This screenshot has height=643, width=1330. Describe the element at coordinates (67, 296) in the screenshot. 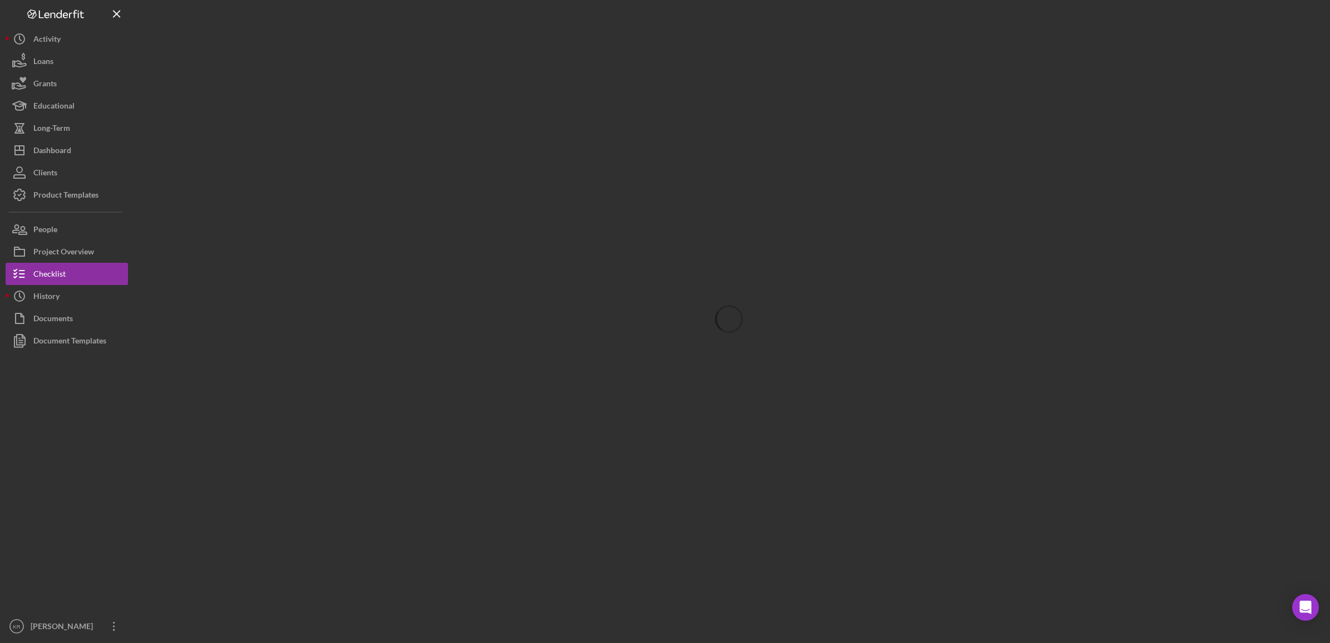

I see `button: History` at that location.